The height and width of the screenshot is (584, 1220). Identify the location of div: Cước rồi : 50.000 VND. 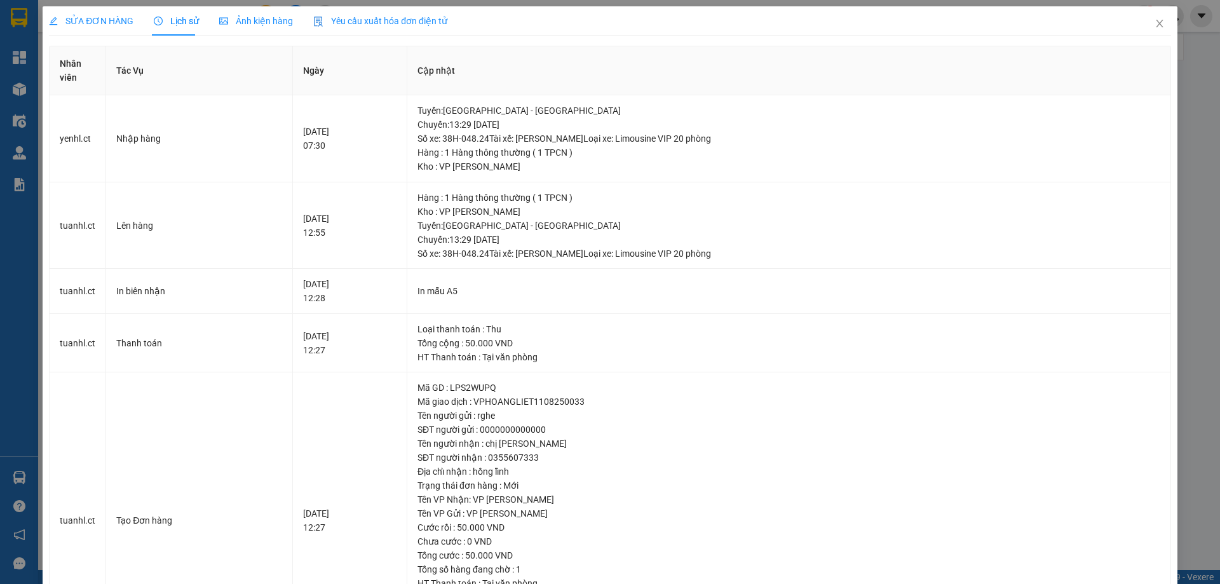
(789, 528).